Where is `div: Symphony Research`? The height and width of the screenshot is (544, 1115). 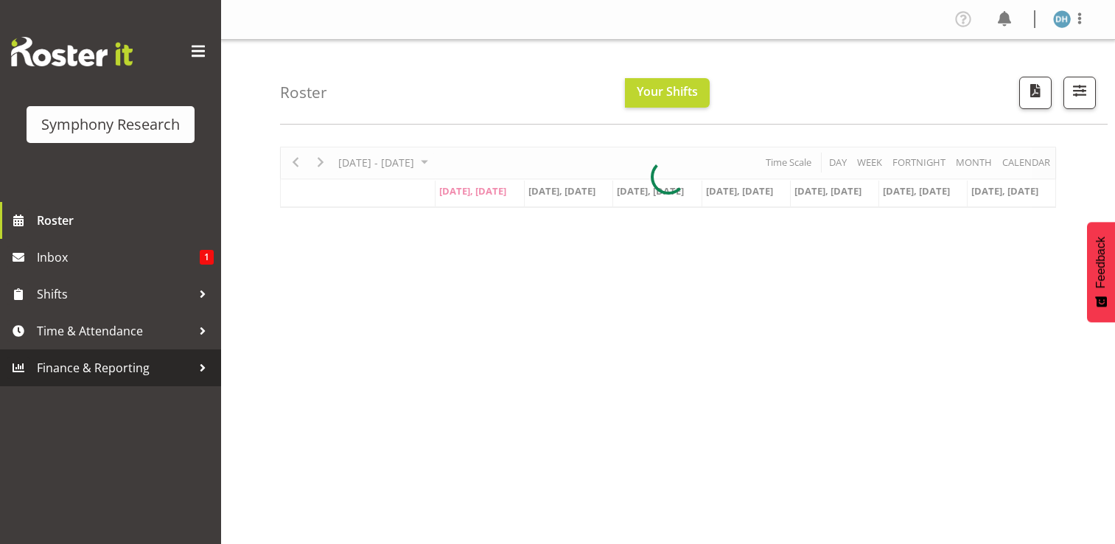
div: Symphony Research is located at coordinates (111, 125).